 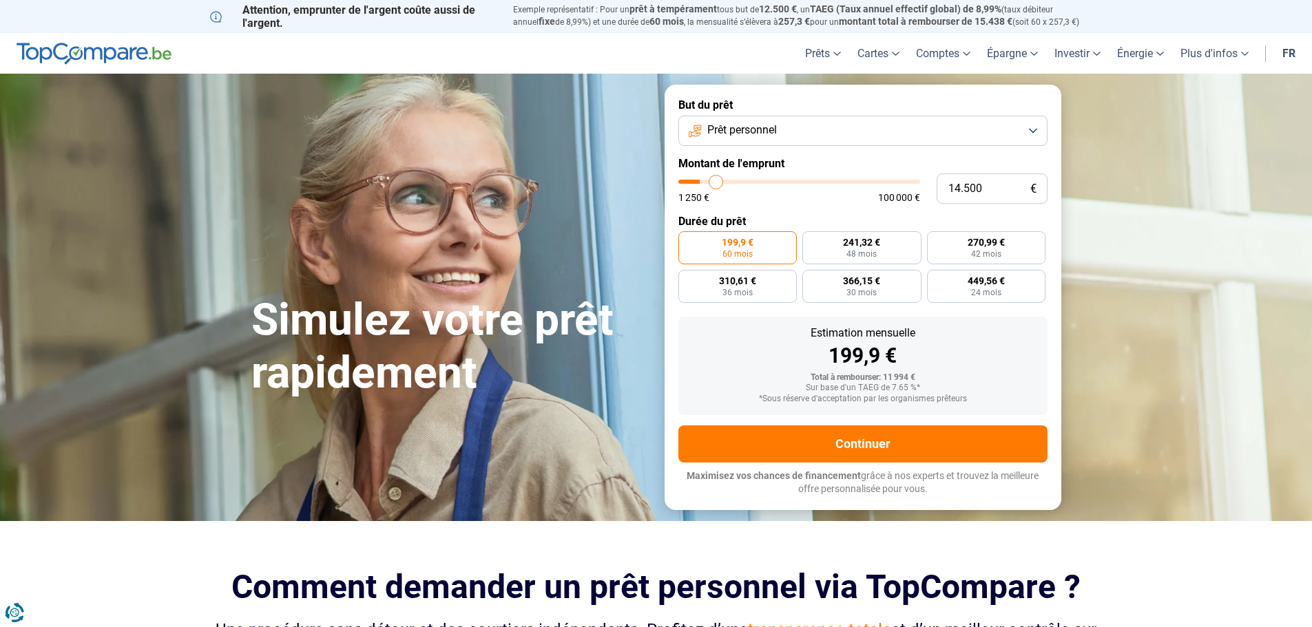 I want to click on span: 241,32 €, so click(x=861, y=242).